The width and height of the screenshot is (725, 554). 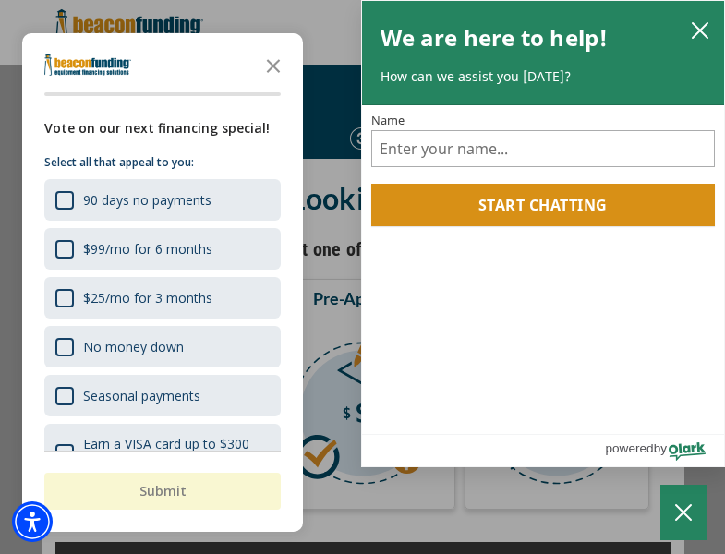 What do you see at coordinates (700, 30) in the screenshot?
I see `button: close chatbox` at bounding box center [700, 30].